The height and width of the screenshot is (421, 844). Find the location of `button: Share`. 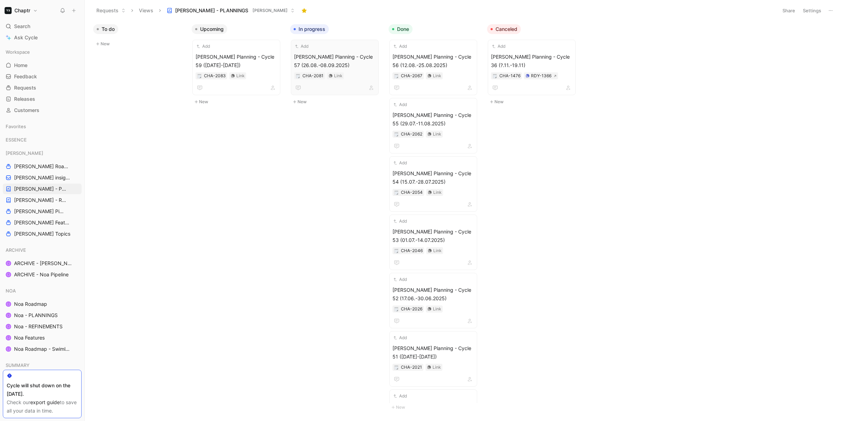

button: Share is located at coordinates (788, 11).